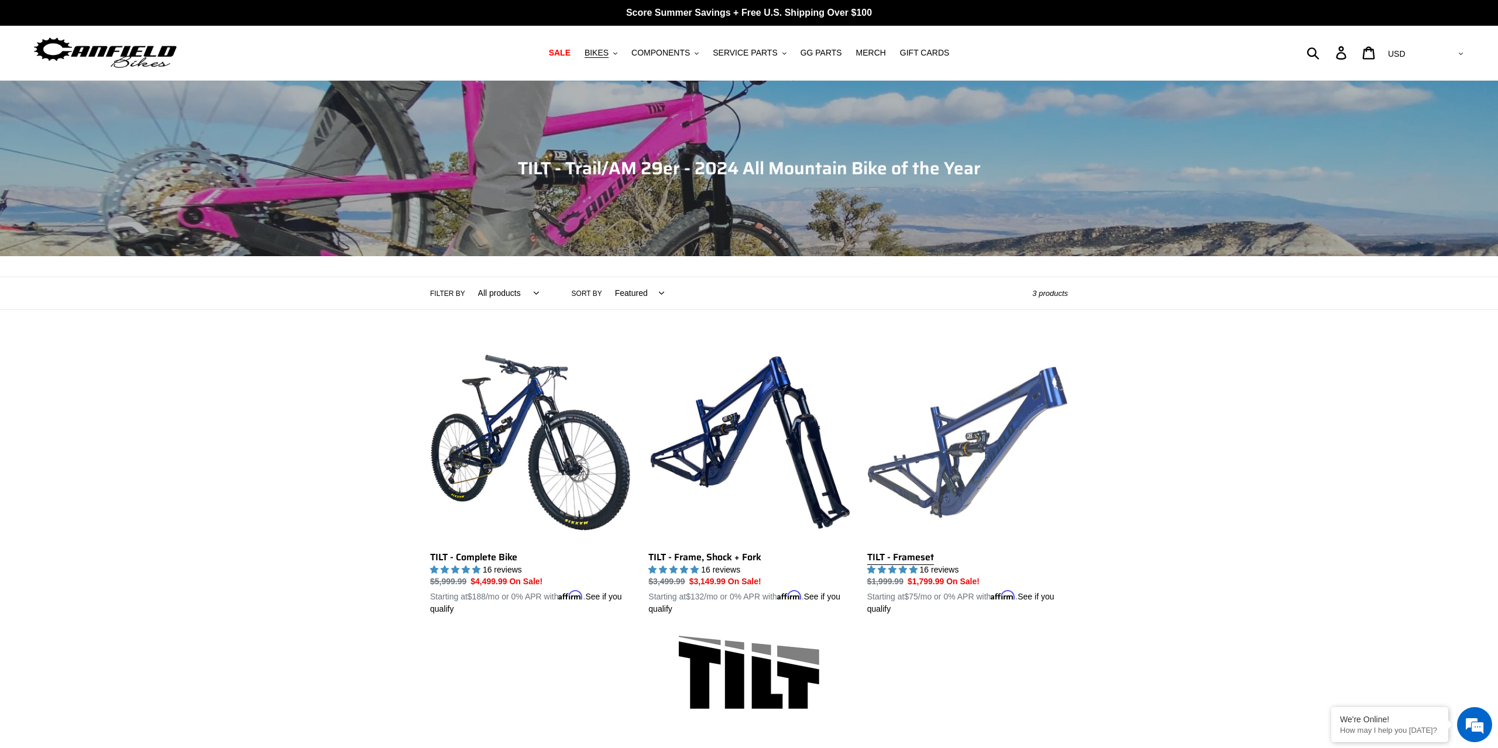 The width and height of the screenshot is (1498, 748). I want to click on a: SALE, so click(559, 53).